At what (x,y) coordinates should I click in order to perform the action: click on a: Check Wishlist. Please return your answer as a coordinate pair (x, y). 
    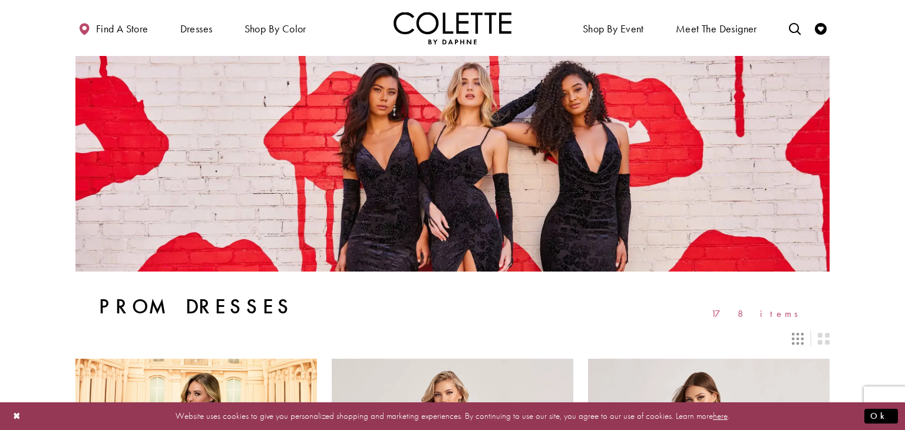
    Looking at the image, I should click on (820, 28).